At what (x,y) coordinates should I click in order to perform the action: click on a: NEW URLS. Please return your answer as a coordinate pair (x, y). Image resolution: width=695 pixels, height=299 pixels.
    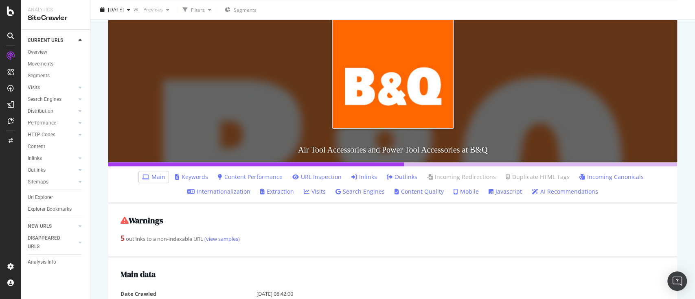
    Looking at the image, I should click on (52, 226).